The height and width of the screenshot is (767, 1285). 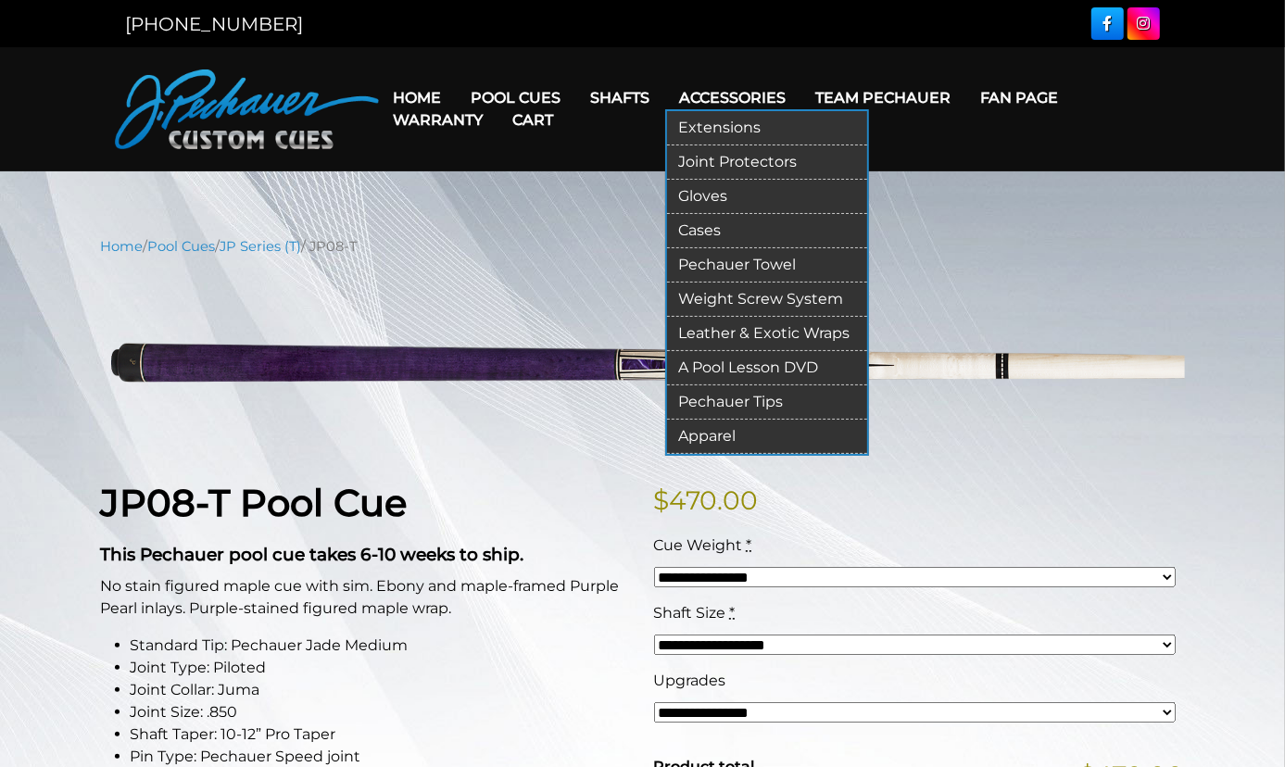 What do you see at coordinates (261, 246) in the screenshot?
I see `a: JP Series (T)` at bounding box center [261, 246].